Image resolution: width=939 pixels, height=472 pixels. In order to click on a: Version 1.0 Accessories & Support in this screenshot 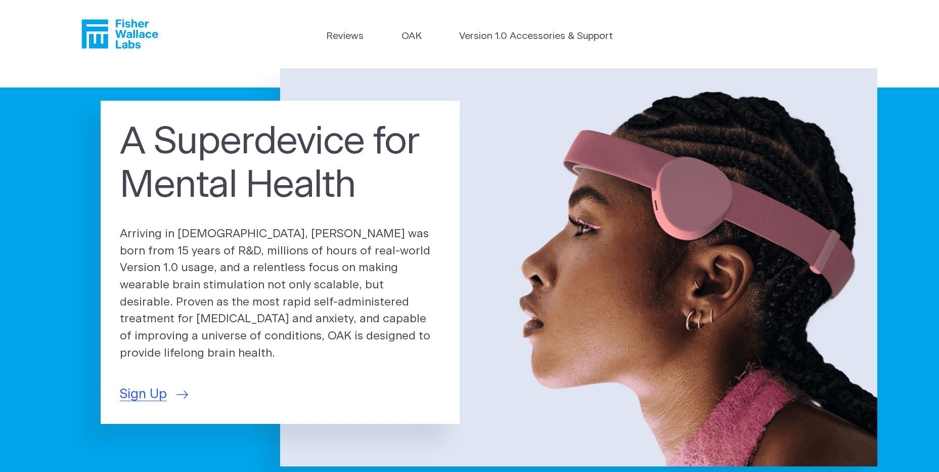, I will do `click(536, 36)`.